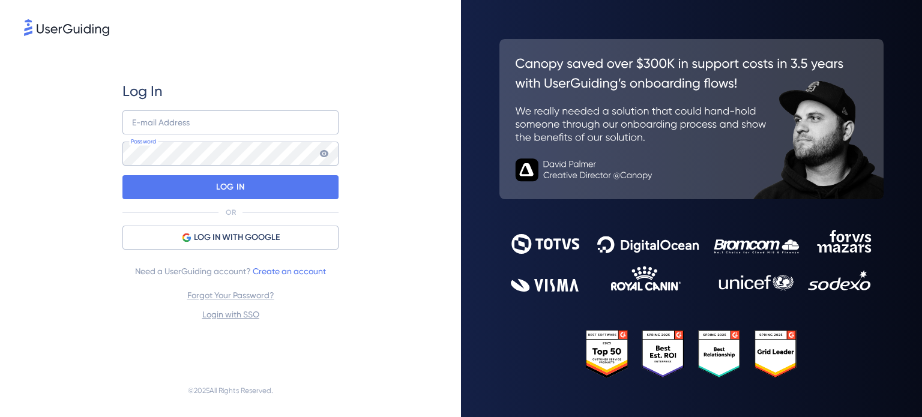 Image resolution: width=922 pixels, height=417 pixels. What do you see at coordinates (230, 212) in the screenshot?
I see `p: OR` at bounding box center [230, 212].